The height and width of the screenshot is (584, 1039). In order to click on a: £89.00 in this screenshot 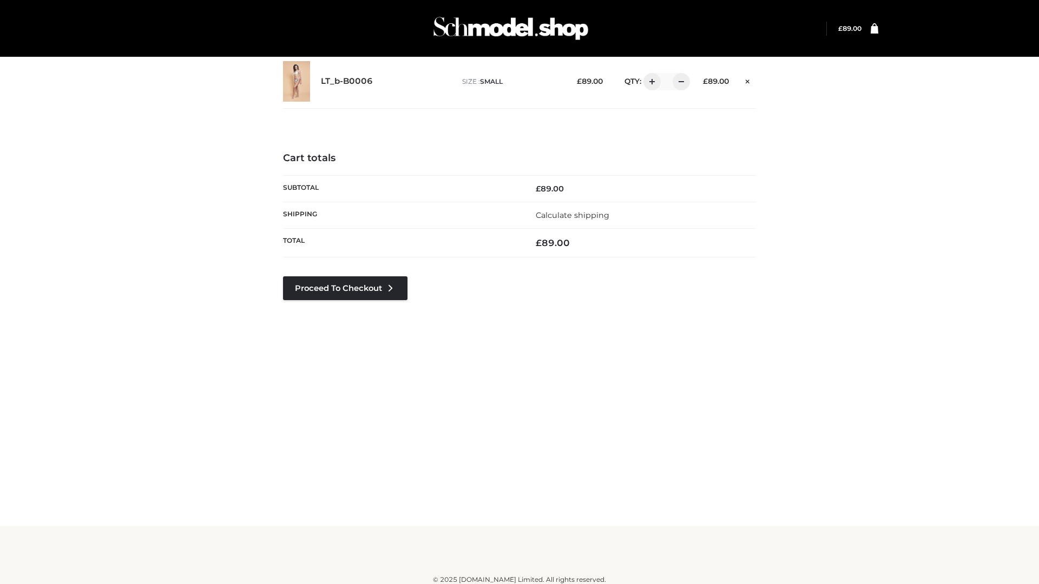, I will do `click(849, 28)`.